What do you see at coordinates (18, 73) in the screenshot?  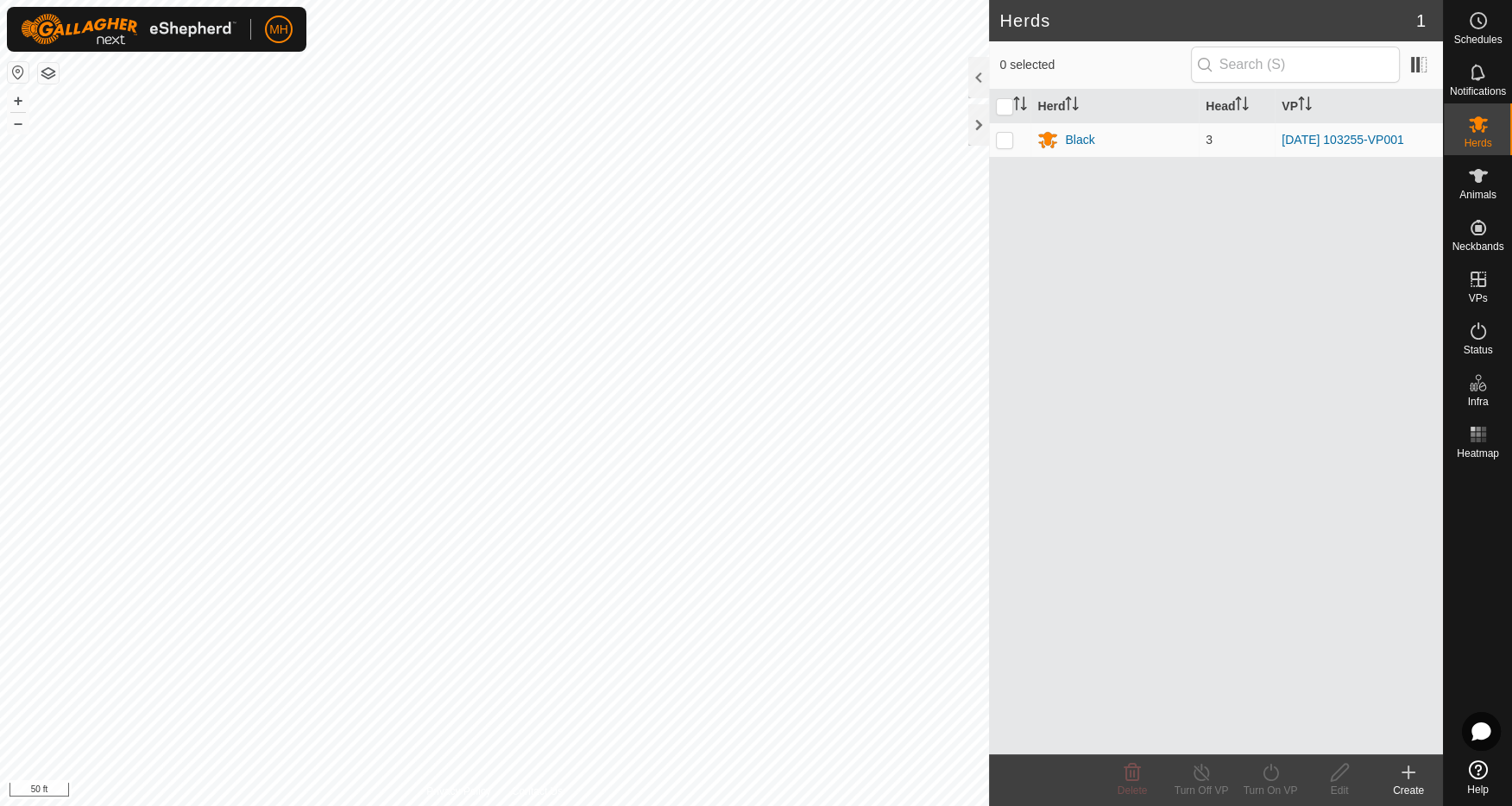 I see `button: Reset Map` at bounding box center [18, 73].